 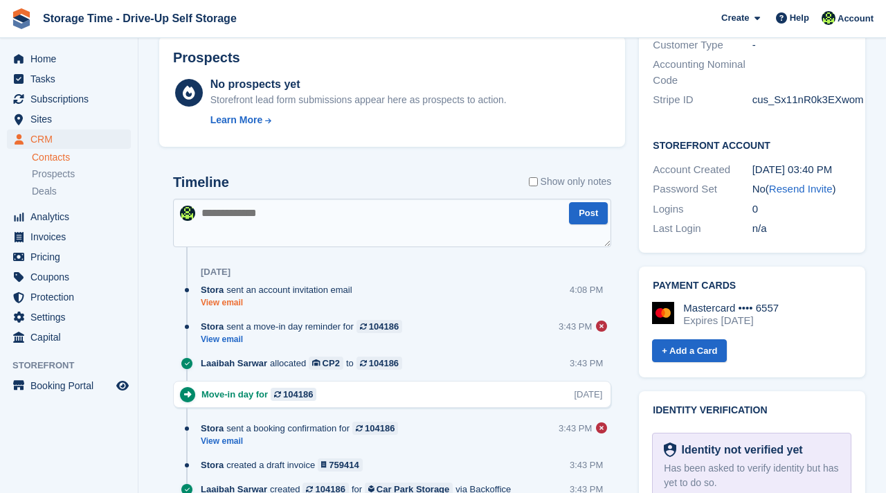 I want to click on span: Subscriptions, so click(x=72, y=99).